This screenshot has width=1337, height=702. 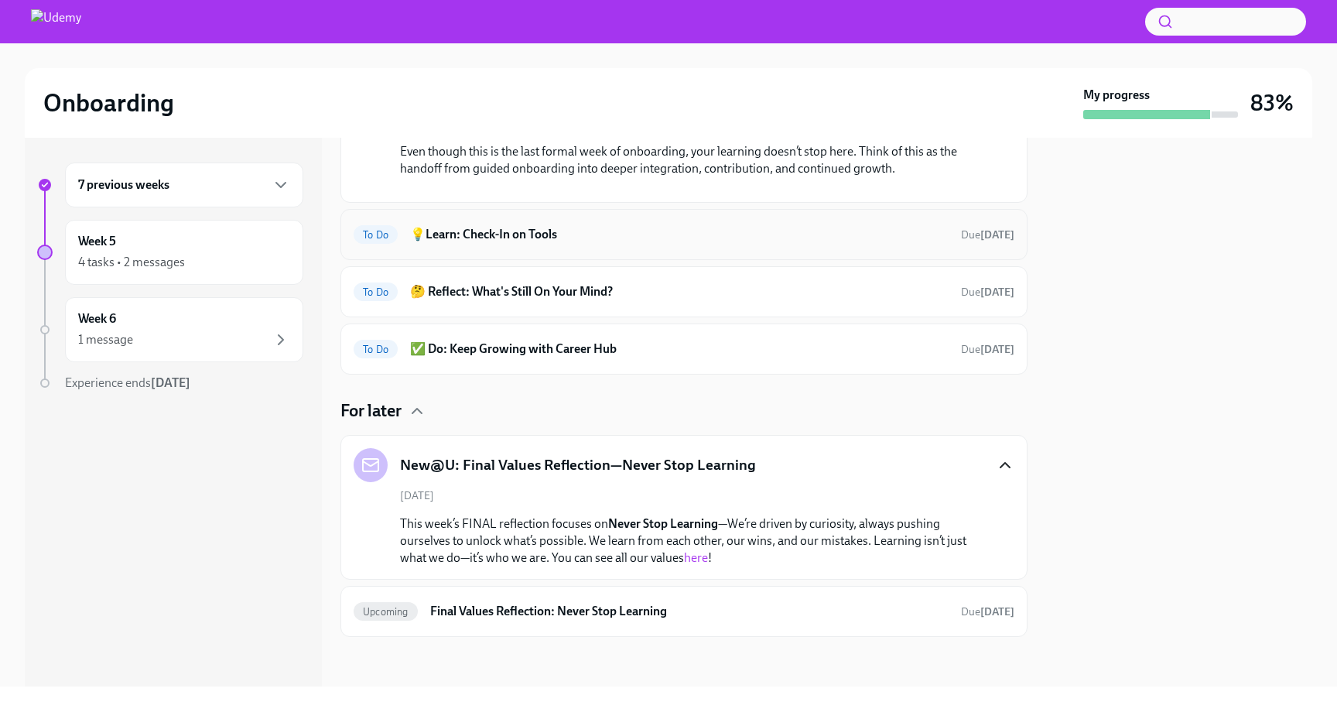 What do you see at coordinates (695, 541) in the screenshot?
I see `p: This week’s FINAL reflection focuses on —We’re driven by curiosity, always pushing ourselves to u...` at bounding box center [695, 541].